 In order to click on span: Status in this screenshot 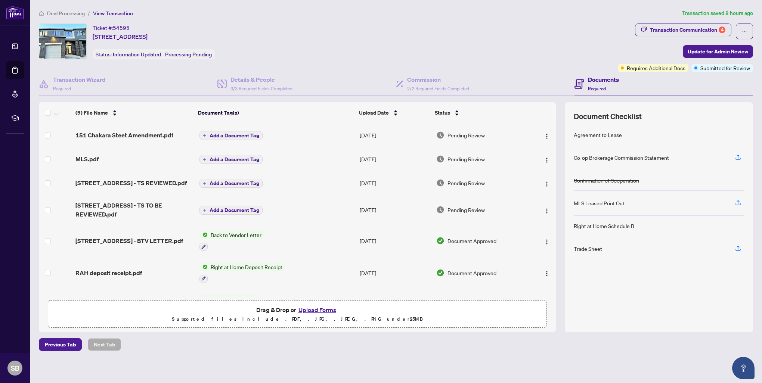, I will do `click(442, 113)`.